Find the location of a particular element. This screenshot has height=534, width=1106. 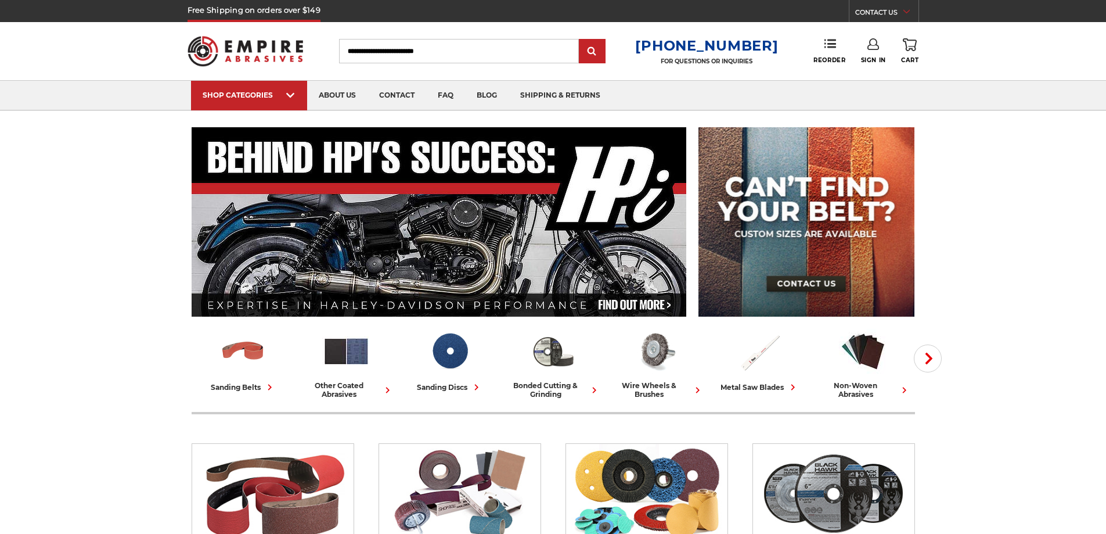

img: Sanding Belts is located at coordinates (243, 351).